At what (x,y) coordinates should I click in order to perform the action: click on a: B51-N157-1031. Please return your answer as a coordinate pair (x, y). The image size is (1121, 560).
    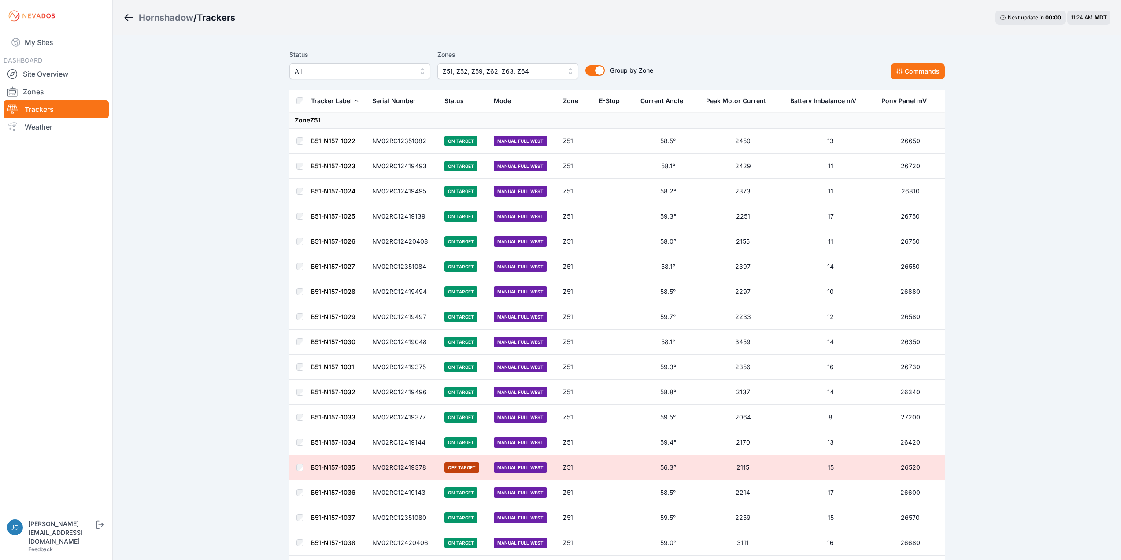
    Looking at the image, I should click on (333, 367).